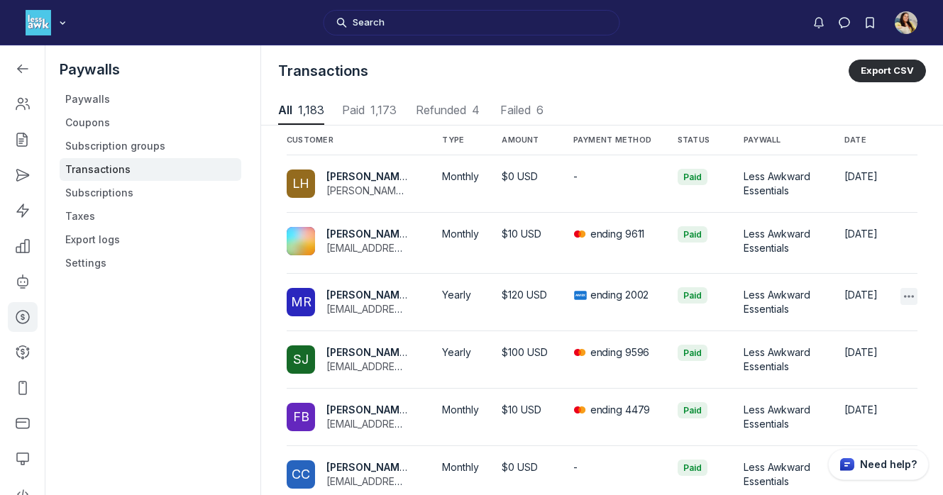 This screenshot has height=495, width=943. Describe the element at coordinates (301, 184) in the screenshot. I see `div: LH` at that location.